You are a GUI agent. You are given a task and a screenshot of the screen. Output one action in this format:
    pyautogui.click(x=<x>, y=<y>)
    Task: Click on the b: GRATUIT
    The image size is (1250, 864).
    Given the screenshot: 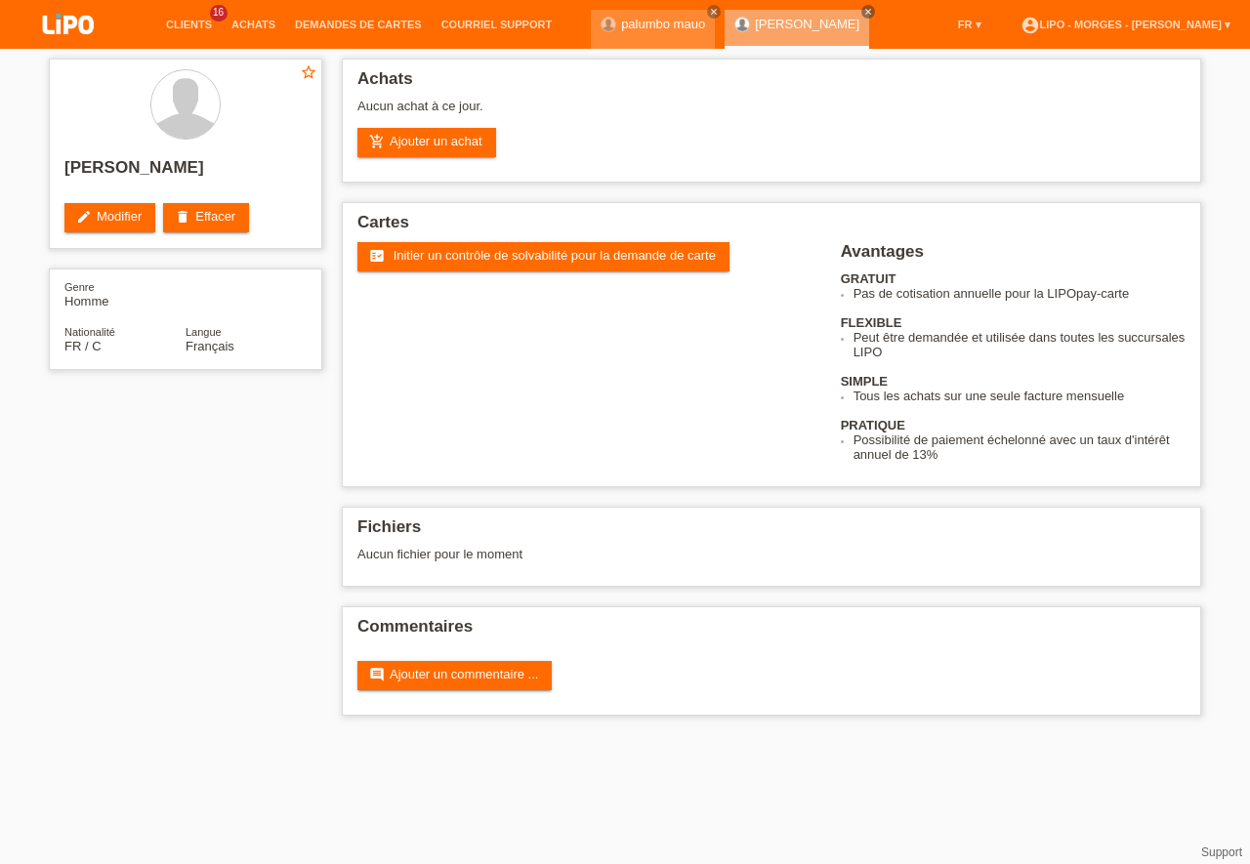 What is the action you would take?
    pyautogui.click(x=868, y=278)
    